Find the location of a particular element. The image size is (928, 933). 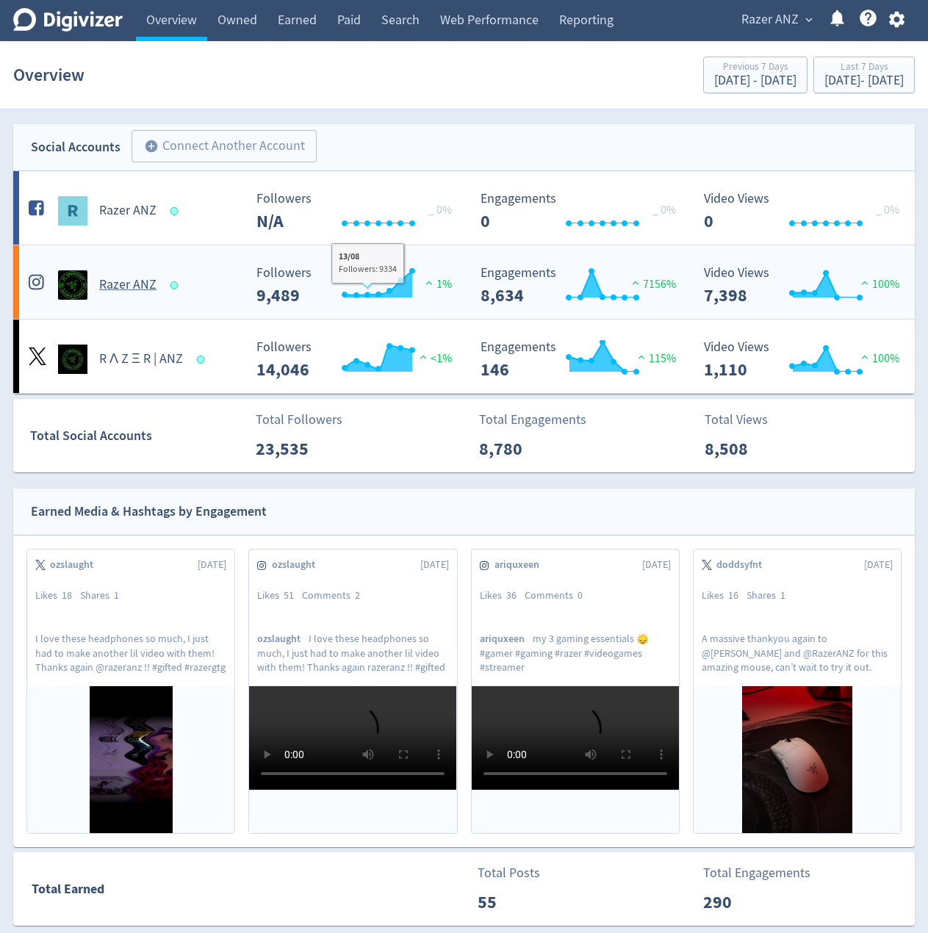

div: Previous 7 Days is located at coordinates (755, 68).